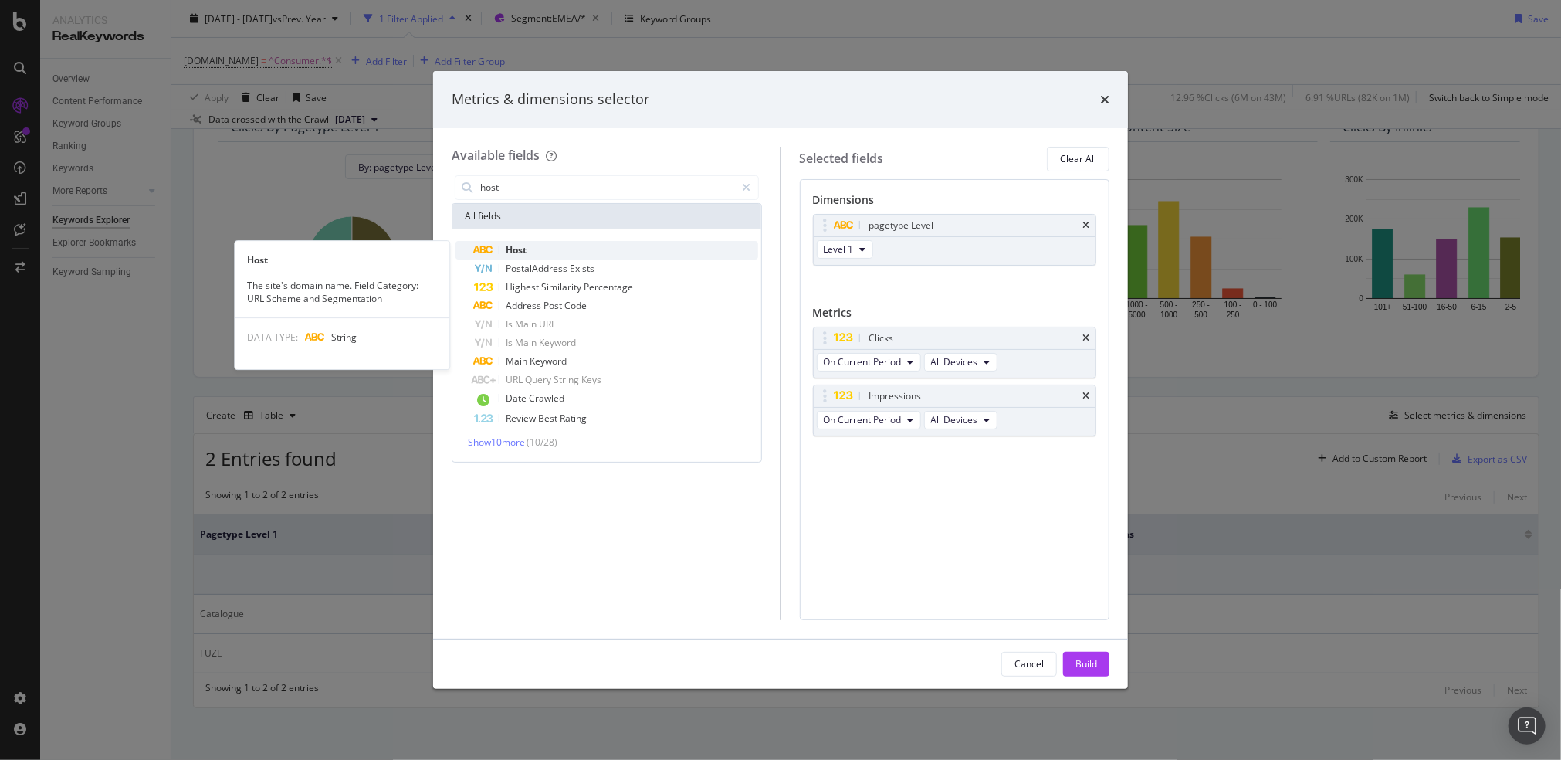  I want to click on span: Similarity, so click(562, 286).